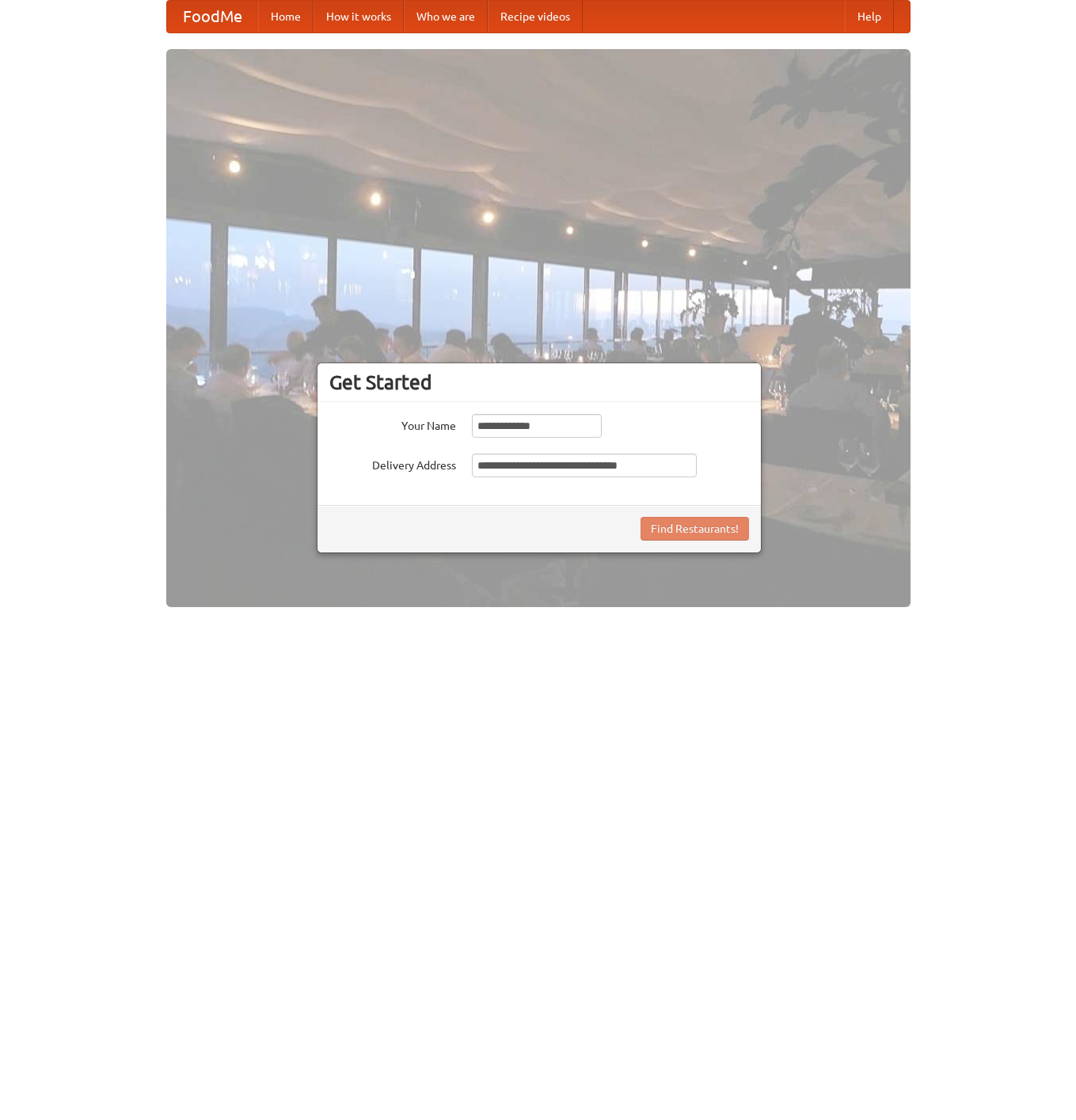 The height and width of the screenshot is (1120, 1076). I want to click on button: Find Restaurants!, so click(694, 529).